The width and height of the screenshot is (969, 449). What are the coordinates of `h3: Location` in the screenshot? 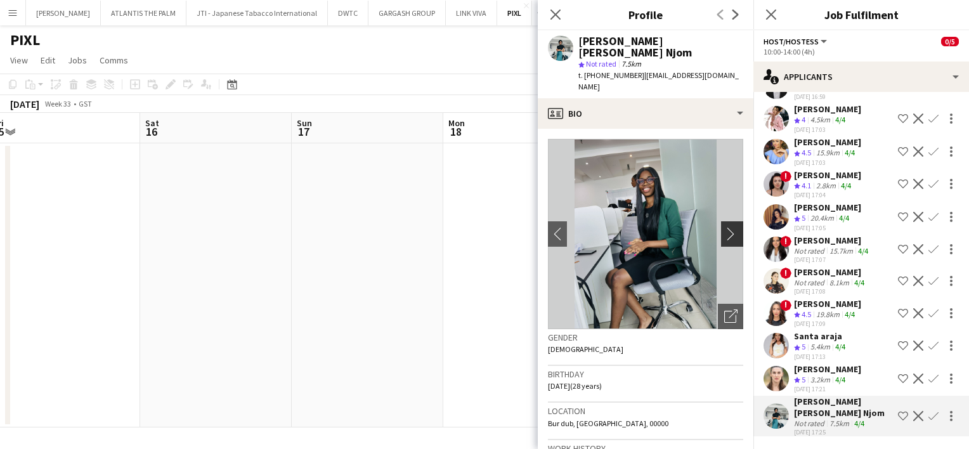 It's located at (645, 411).